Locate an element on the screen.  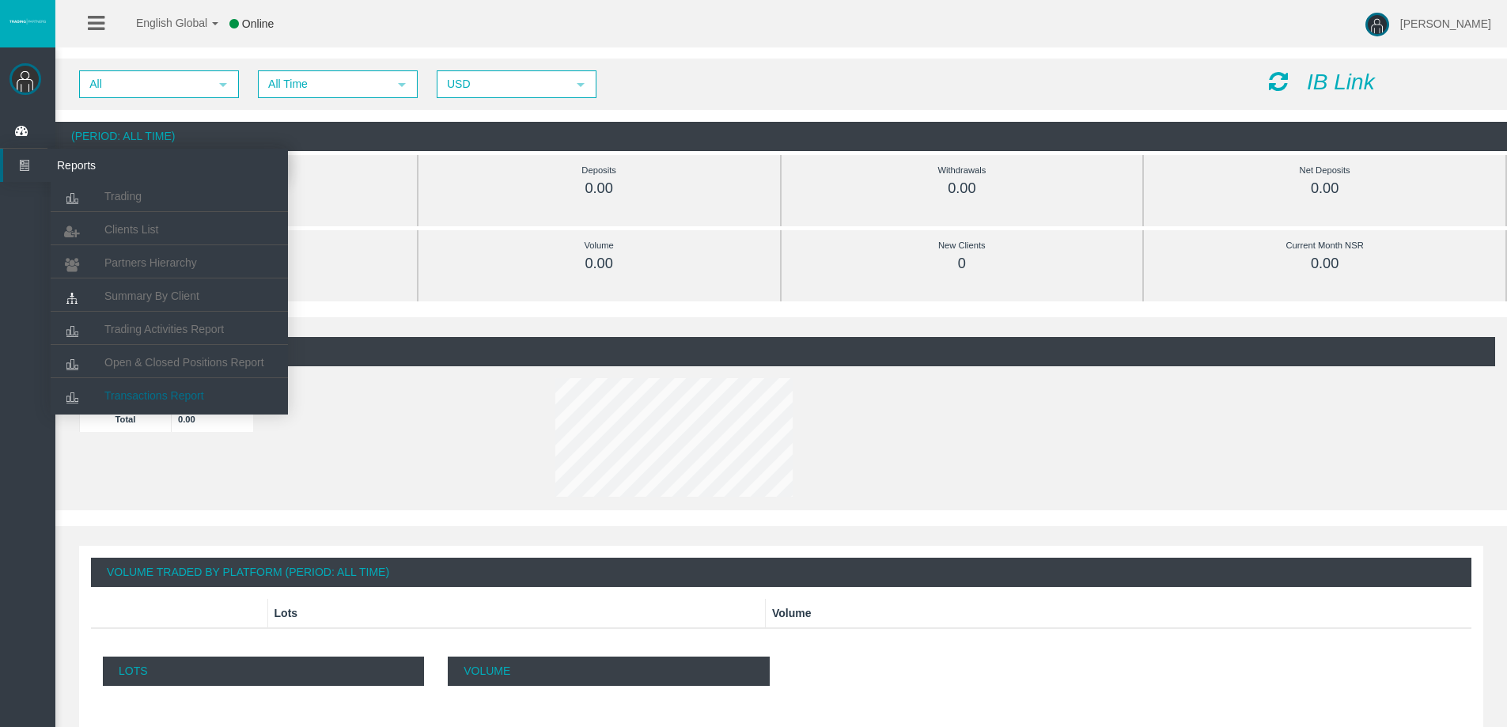
a: Reports is located at coordinates (146, 165).